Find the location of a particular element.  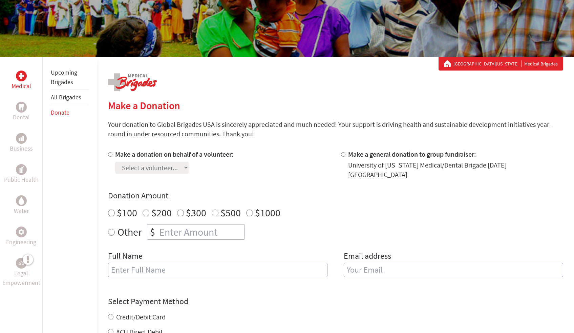

p: Water is located at coordinates (21, 211).